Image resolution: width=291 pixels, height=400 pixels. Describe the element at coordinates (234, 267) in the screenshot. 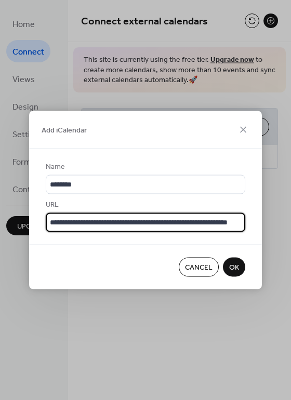

I see `button: OK` at that location.